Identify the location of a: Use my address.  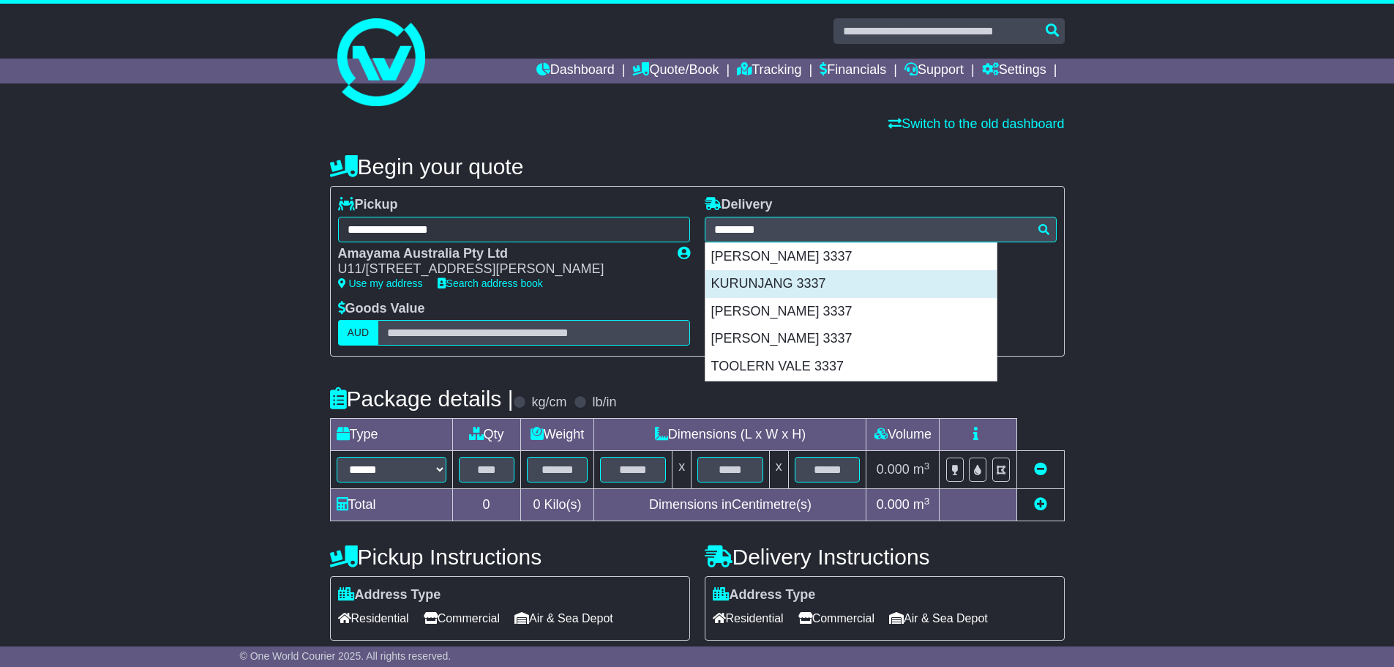
(380, 283).